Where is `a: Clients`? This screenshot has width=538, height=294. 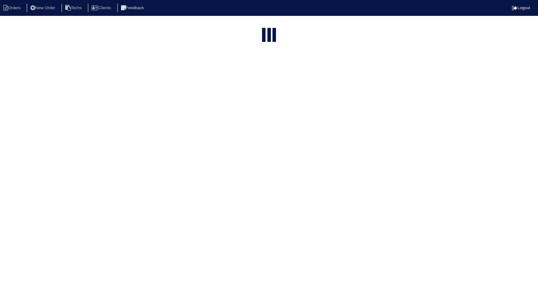
a: Clients is located at coordinates (102, 8).